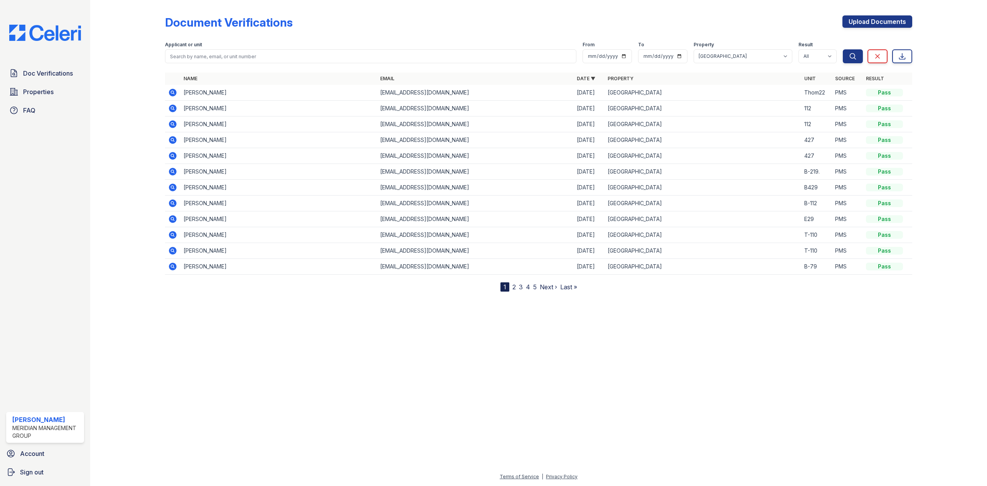 Image resolution: width=987 pixels, height=486 pixels. Describe the element at coordinates (816, 124) in the screenshot. I see `td: 112` at that location.